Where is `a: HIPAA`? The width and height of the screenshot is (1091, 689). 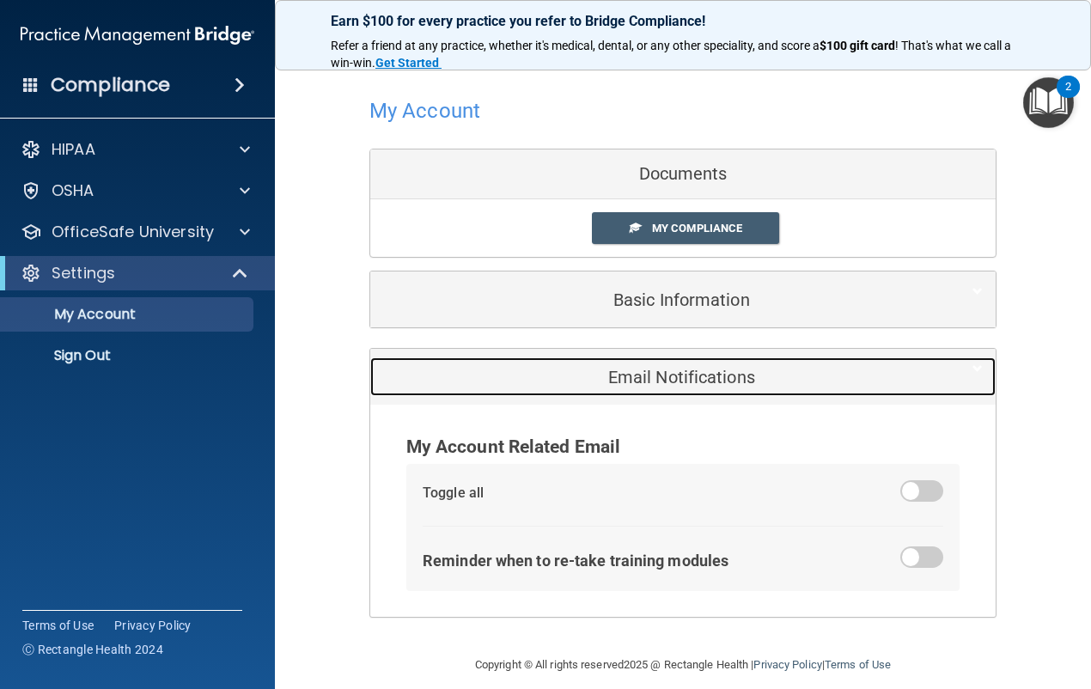
a: HIPAA is located at coordinates (135, 150).